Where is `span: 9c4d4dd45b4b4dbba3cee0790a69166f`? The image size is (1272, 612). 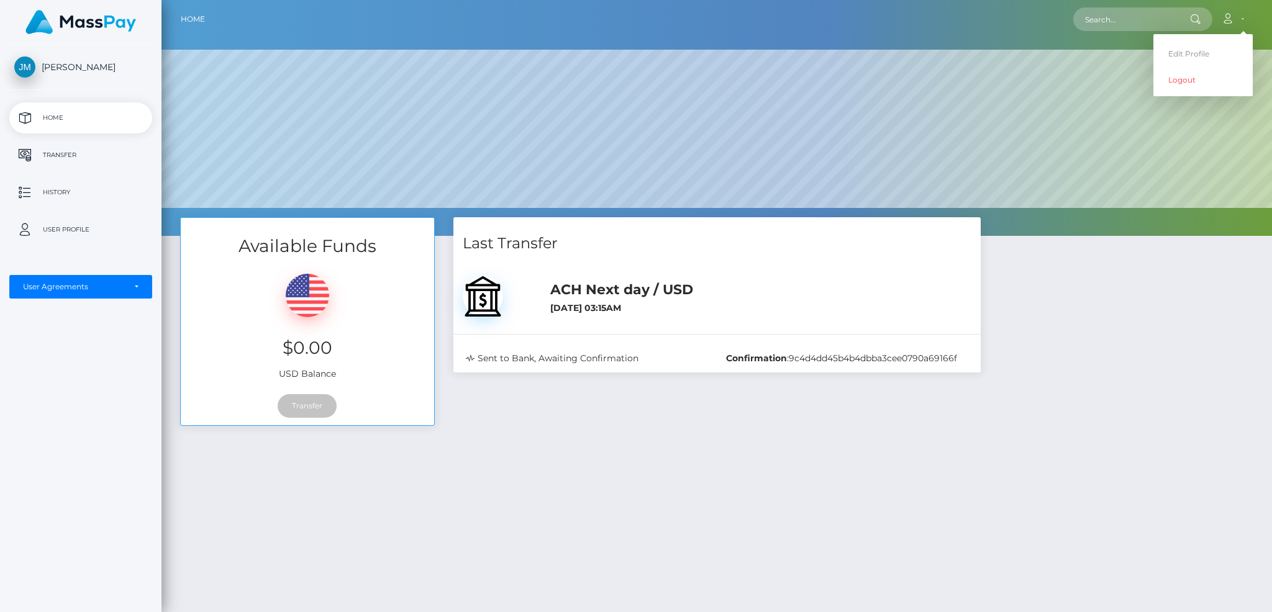 span: 9c4d4dd45b4b4dbba3cee0790a69166f is located at coordinates (873, 358).